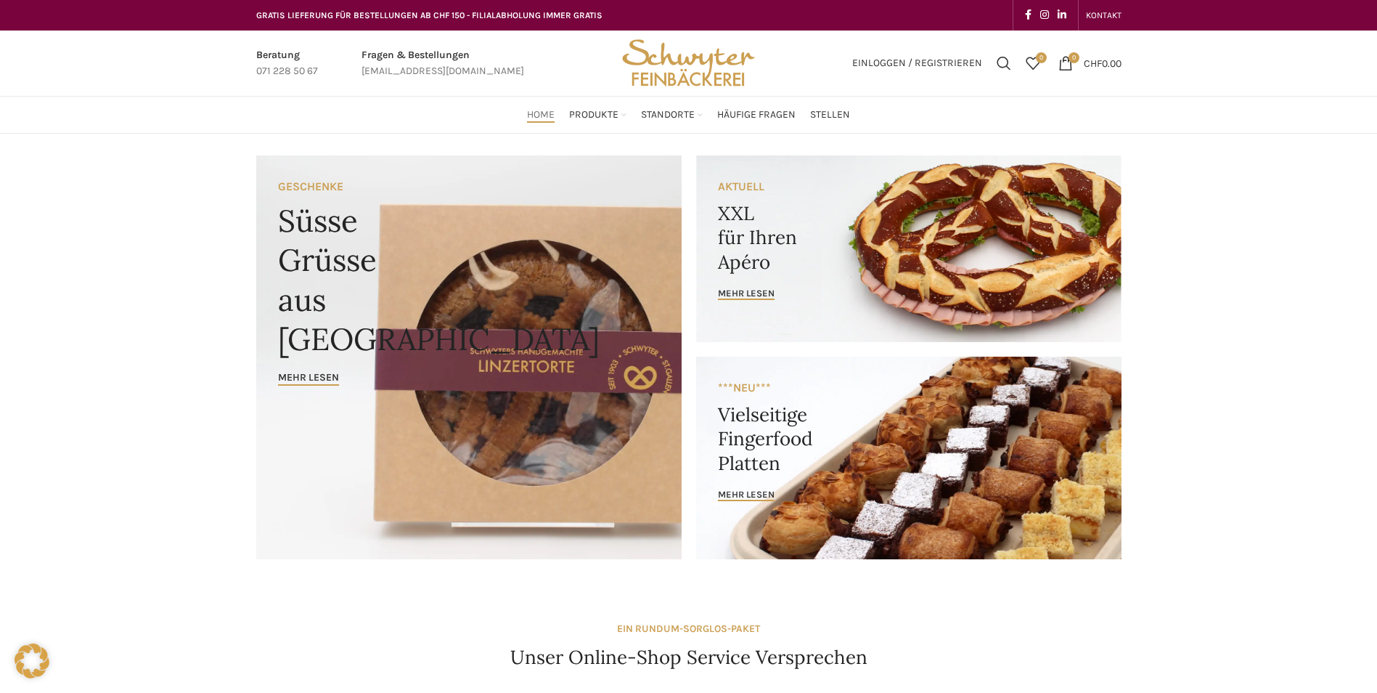  What do you see at coordinates (668, 115) in the screenshot?
I see `span: Standorte` at bounding box center [668, 115].